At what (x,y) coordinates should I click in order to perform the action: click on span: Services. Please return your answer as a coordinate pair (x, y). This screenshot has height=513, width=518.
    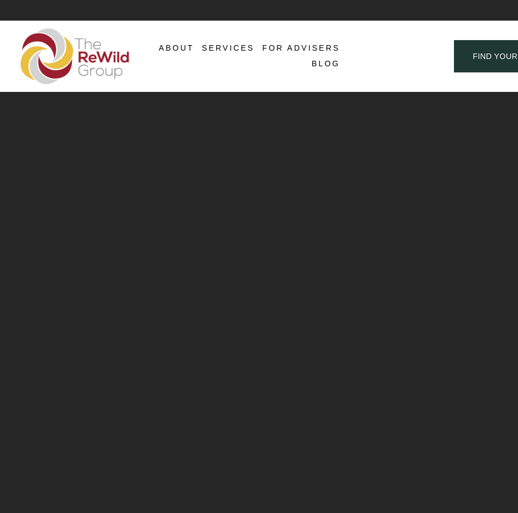
    Looking at the image, I should click on (228, 48).